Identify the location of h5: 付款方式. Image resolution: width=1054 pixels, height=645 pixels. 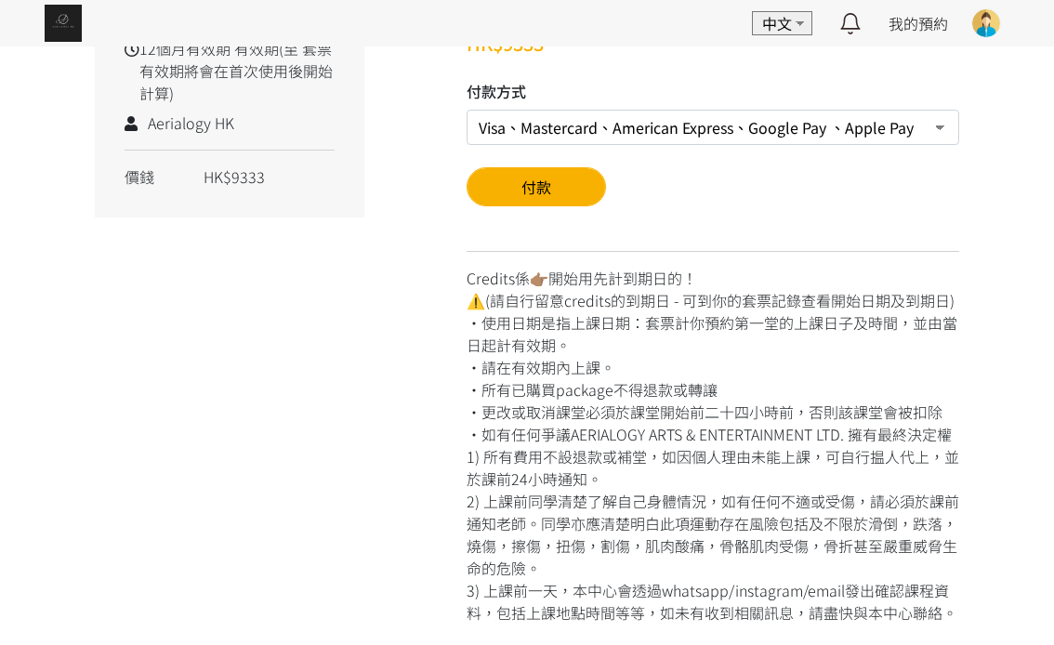
(713, 91).